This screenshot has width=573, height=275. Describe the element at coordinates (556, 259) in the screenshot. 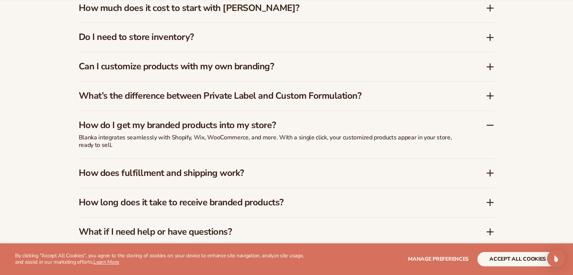

I see `div: Open Intercom Messenger` at that location.